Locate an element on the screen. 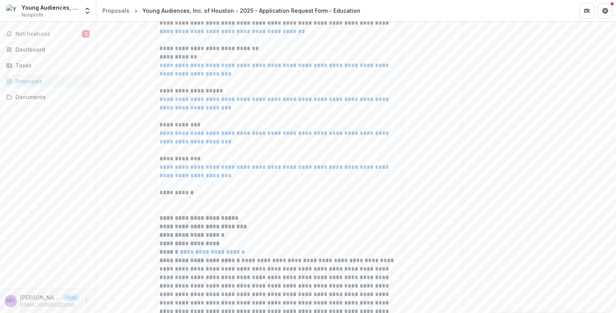 This screenshot has height=313, width=616. div: Mary Mettenbrink is located at coordinates (11, 300).